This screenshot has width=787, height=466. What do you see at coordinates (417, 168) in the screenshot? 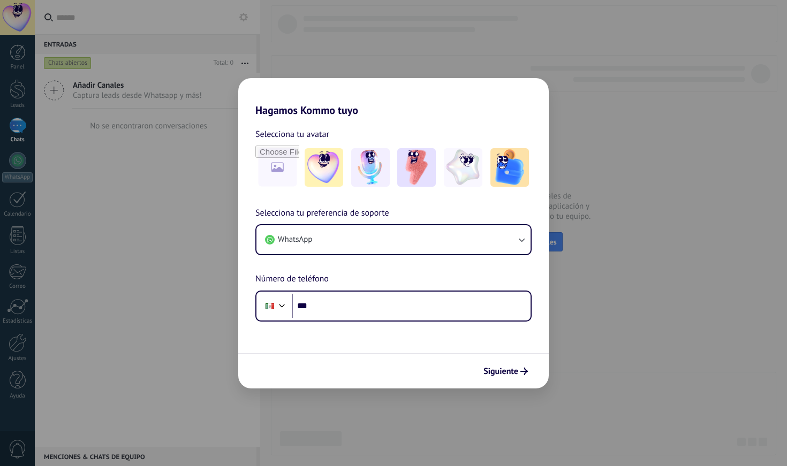
I see `img: -3.jpeg` at bounding box center [417, 168].